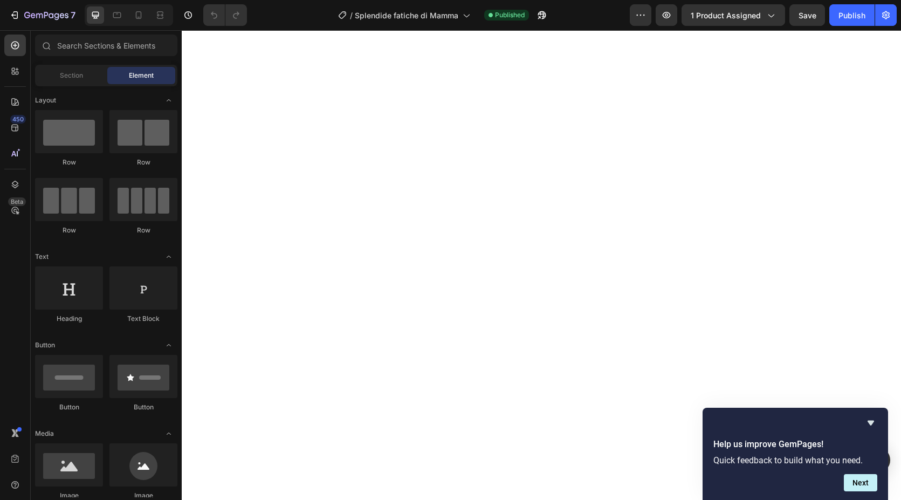 The width and height of the screenshot is (901, 500). I want to click on div: Text Block, so click(143, 319).